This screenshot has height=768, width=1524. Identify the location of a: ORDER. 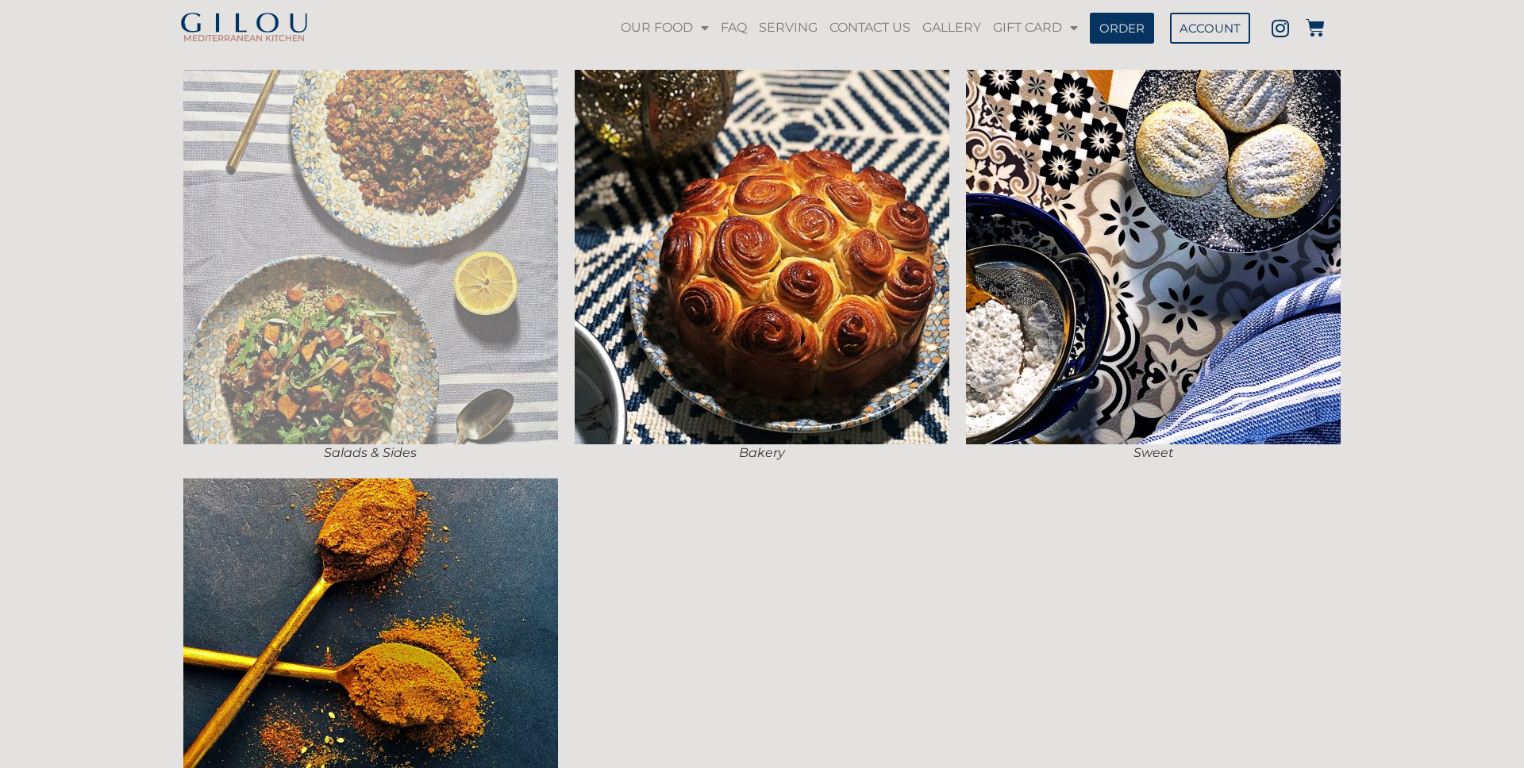
(1121, 28).